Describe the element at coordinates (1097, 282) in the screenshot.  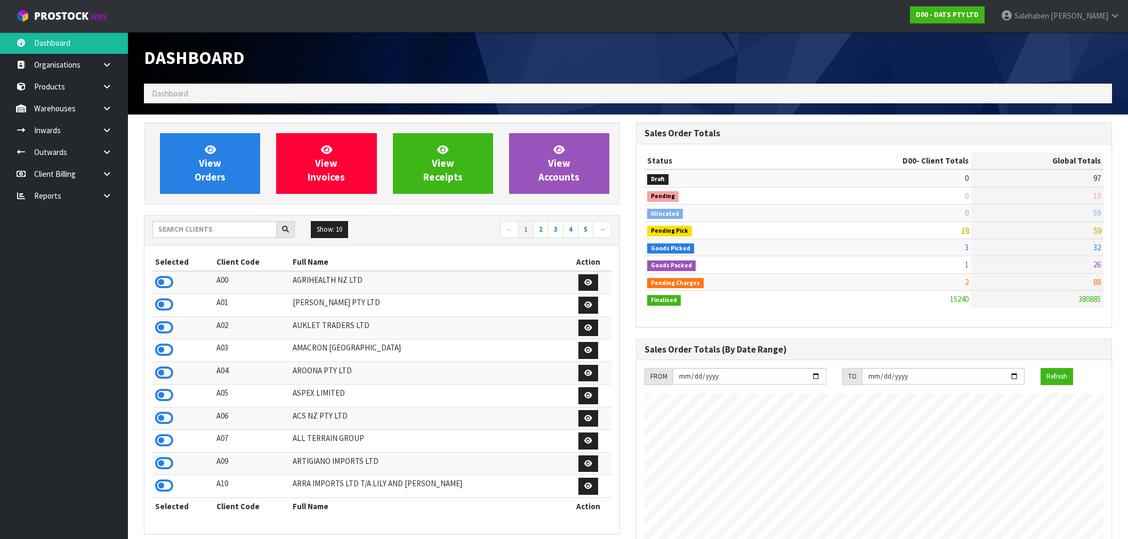
I see `span: 88` at that location.